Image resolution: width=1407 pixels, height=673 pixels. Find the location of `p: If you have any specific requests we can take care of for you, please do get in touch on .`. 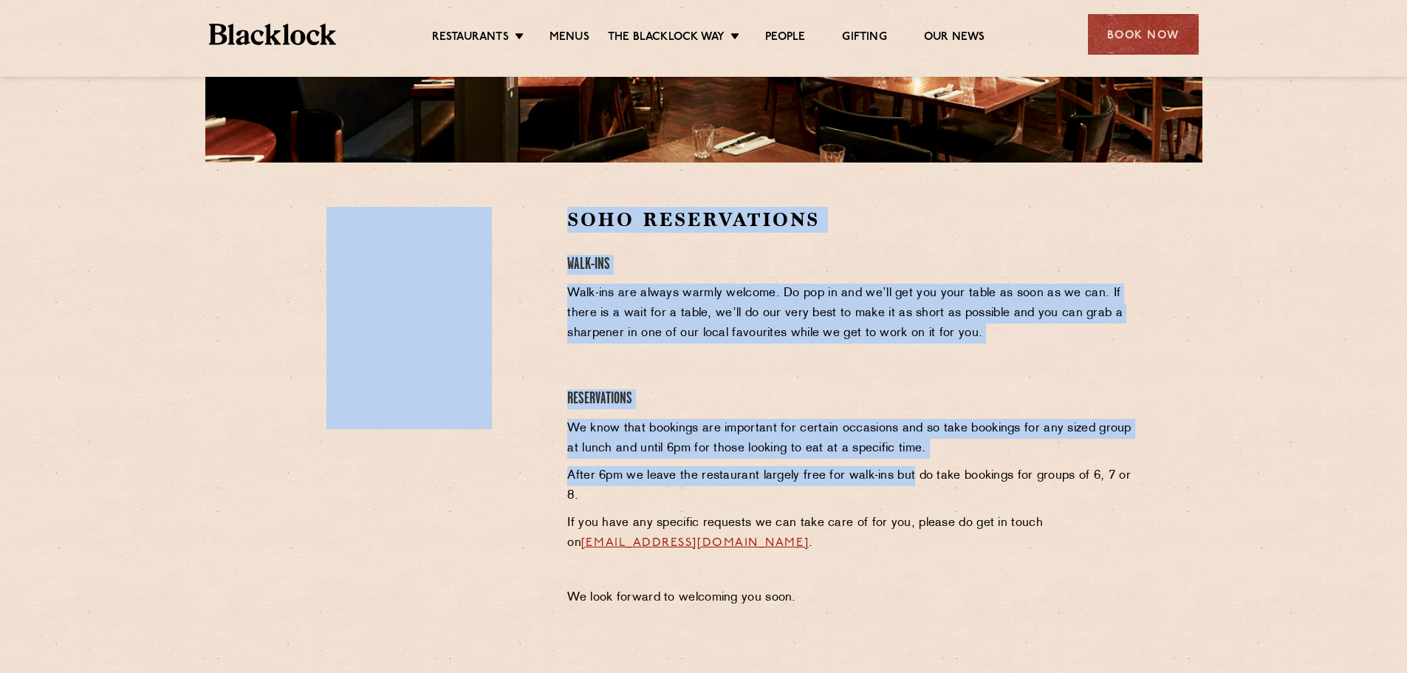

p: If you have any specific requests we can take care of for you, please do get in touch on . is located at coordinates (850, 533).